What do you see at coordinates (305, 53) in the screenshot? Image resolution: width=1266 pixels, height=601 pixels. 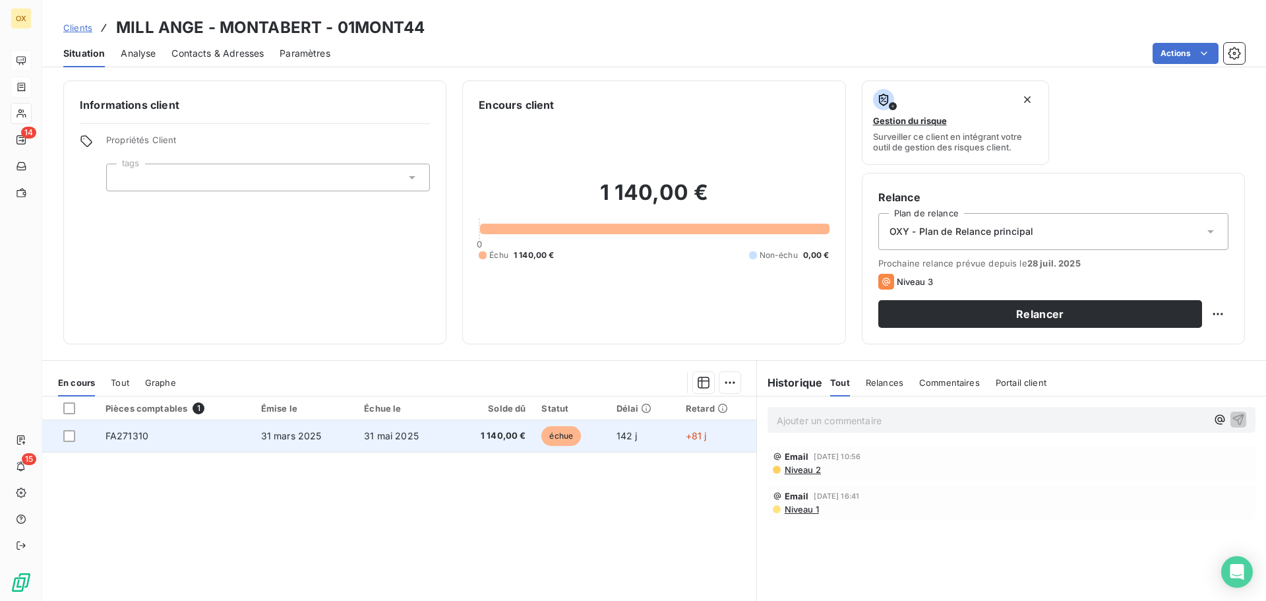 I see `span: Paramètres` at bounding box center [305, 53].